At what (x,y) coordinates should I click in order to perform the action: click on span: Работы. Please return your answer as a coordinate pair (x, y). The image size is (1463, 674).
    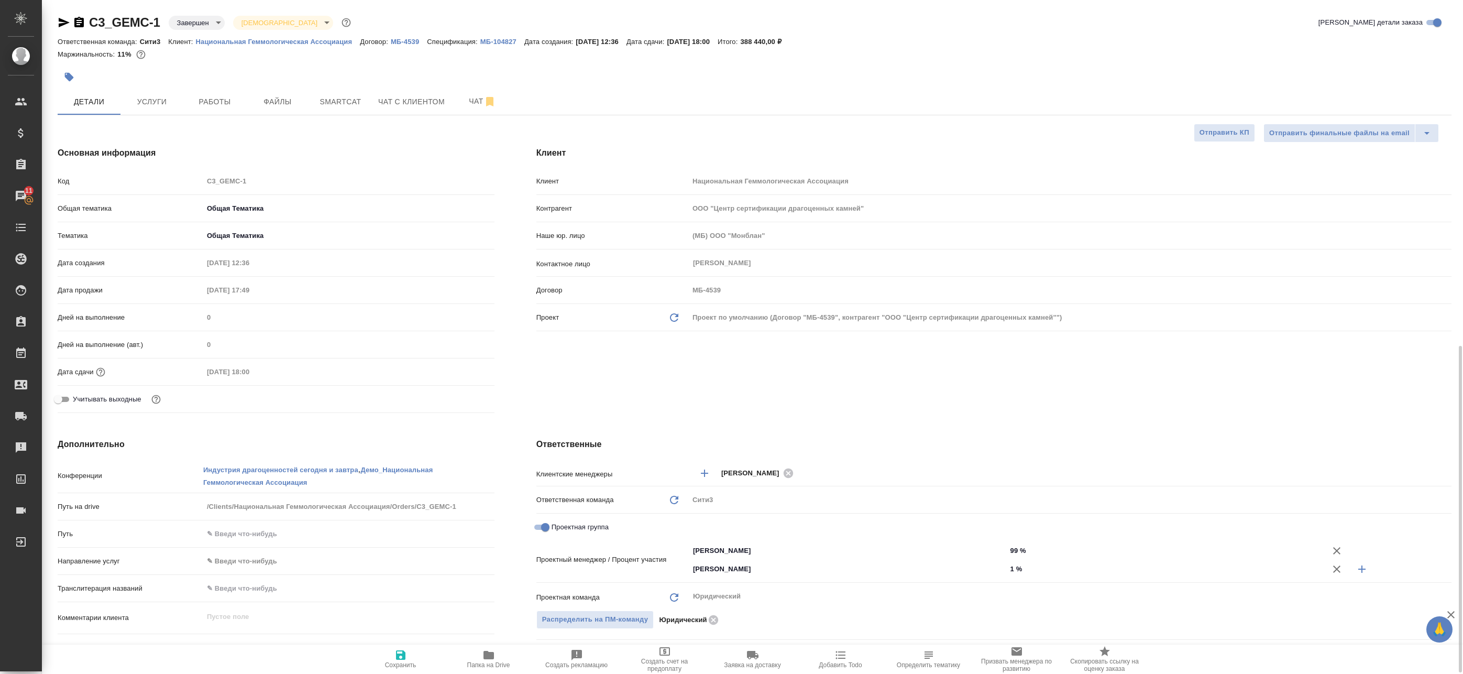
    Looking at the image, I should click on (215, 102).